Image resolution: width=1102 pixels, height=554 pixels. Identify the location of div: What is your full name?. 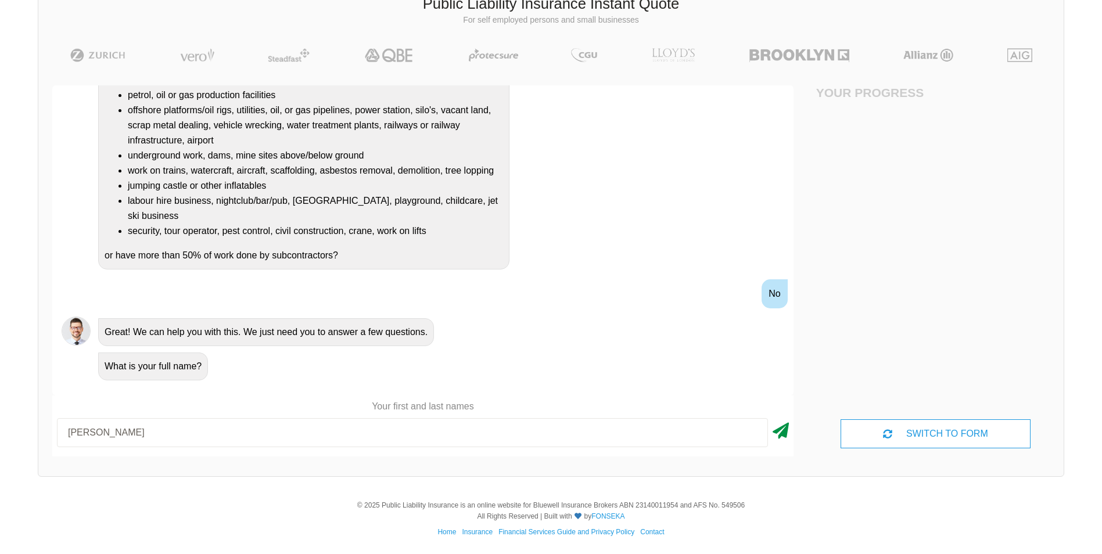
(153, 366).